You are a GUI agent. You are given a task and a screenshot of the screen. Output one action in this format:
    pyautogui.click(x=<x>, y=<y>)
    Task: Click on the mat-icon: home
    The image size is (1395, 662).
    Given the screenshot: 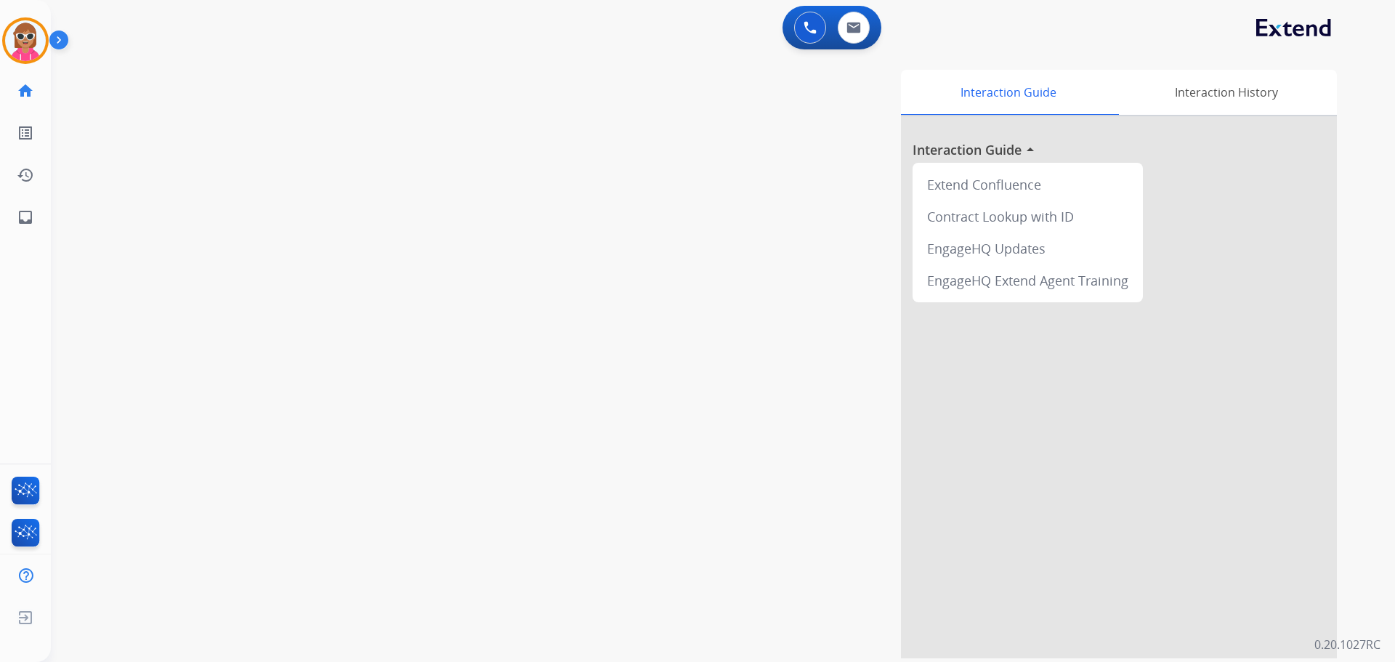 What is the action you would take?
    pyautogui.click(x=25, y=91)
    